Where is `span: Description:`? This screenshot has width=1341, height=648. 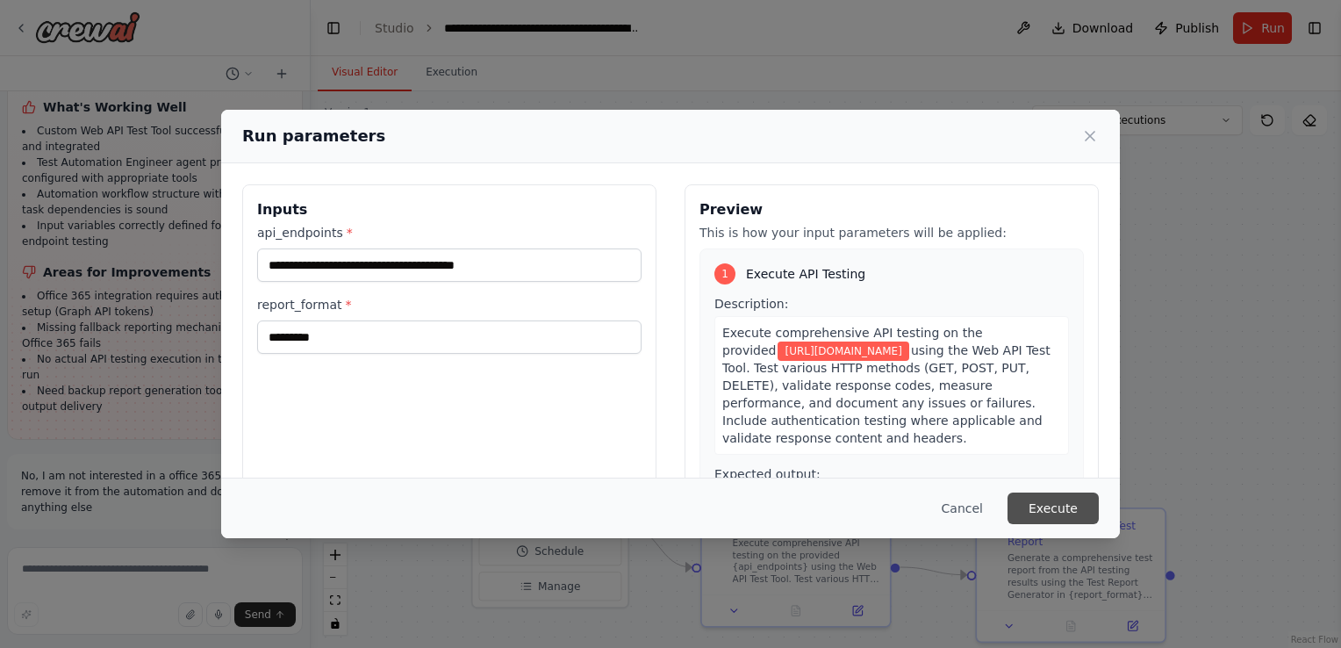 span: Description: is located at coordinates (751, 304).